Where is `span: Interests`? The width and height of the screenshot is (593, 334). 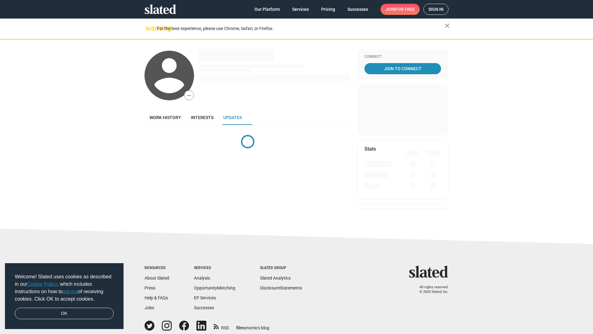
span: Interests is located at coordinates (202, 117).